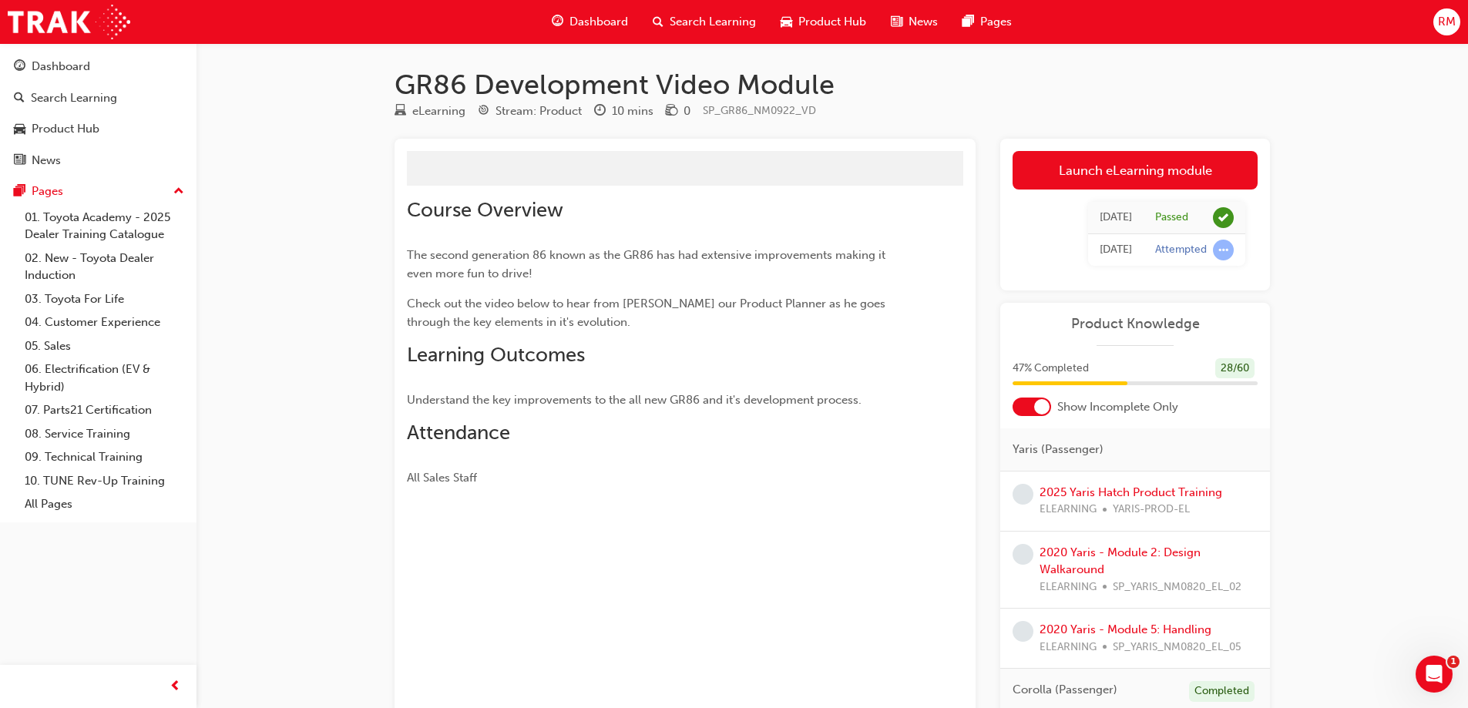 Image resolution: width=1468 pixels, height=708 pixels. Describe the element at coordinates (485, 210) in the screenshot. I see `span: Course Overview` at that location.